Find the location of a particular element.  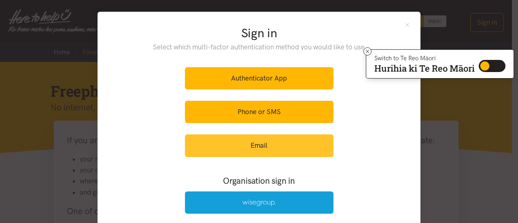

a: Authenticator App is located at coordinates (259, 78).